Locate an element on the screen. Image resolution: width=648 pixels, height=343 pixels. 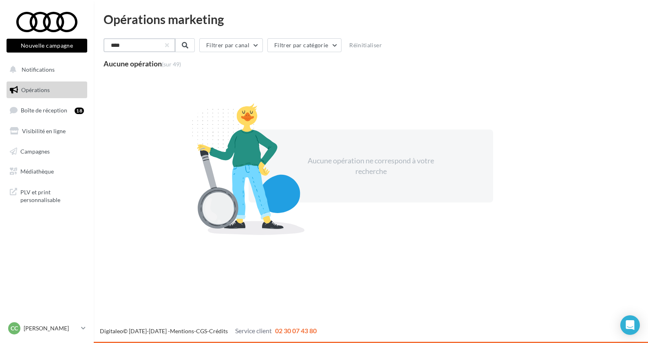
span: Boîte de réception is located at coordinates (44, 110).